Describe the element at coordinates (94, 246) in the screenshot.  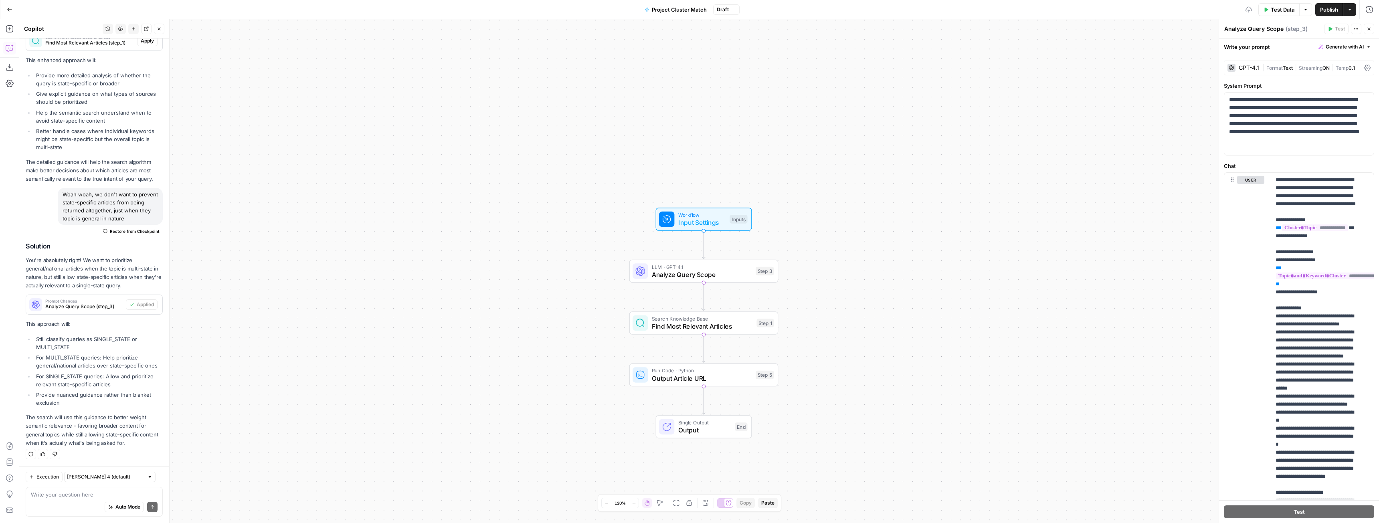
I see `h2: Solution` at that location.